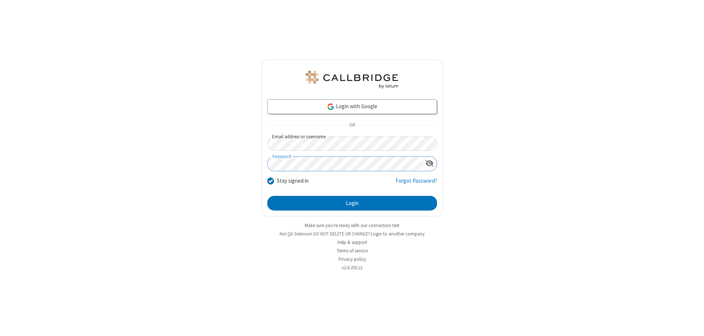 The height and width of the screenshot is (336, 704). Describe the element at coordinates (398, 234) in the screenshot. I see `button: Login to another company` at that location.